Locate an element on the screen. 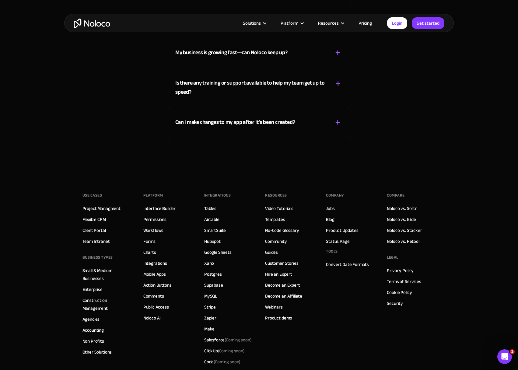  a: Tables is located at coordinates (210, 208).